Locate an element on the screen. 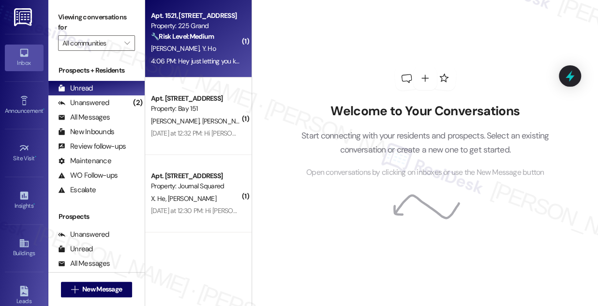 Image resolution: width=598 pixels, height=306 pixels. h2: Welcome to Your Conversations is located at coordinates (426, 111).